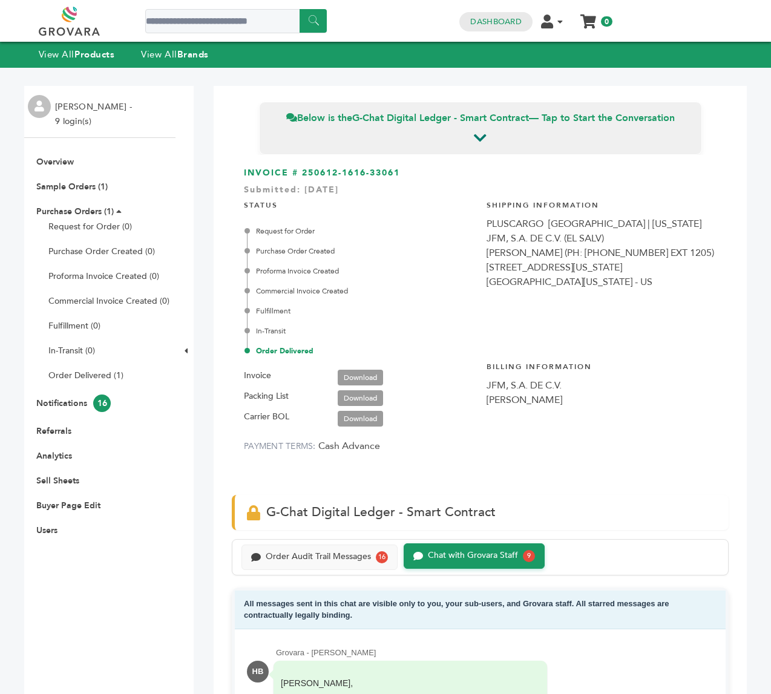 The width and height of the screenshot is (771, 694). I want to click on span: 16, so click(102, 403).